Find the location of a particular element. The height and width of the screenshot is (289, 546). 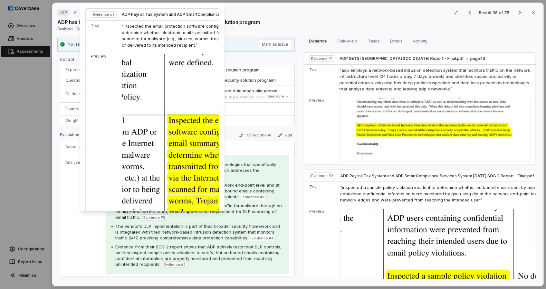

img: d26f6a5c88484bae82157ff06c8a77f0_original.jpg_w1200.jpg is located at coordinates (435, 130).